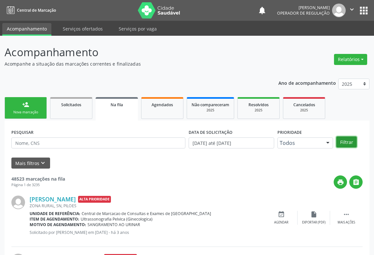 Image resolution: width=374 pixels, height=255 pixels. What do you see at coordinates (30, 10) in the screenshot?
I see `a: Central de Marcação` at bounding box center [30, 10].